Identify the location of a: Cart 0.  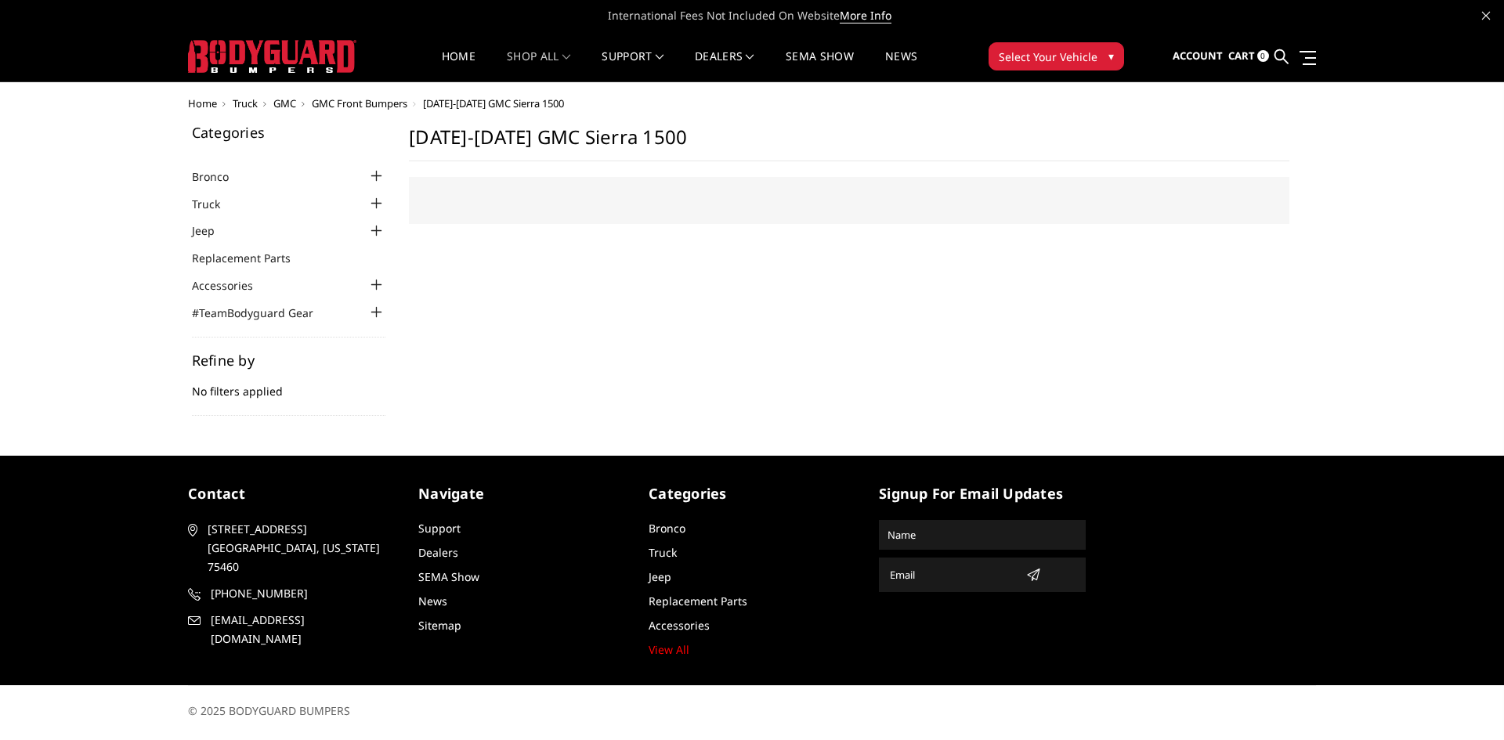
(1248, 56).